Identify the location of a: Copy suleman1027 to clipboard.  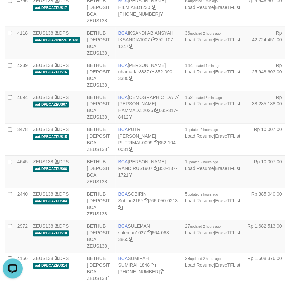
(150, 233).